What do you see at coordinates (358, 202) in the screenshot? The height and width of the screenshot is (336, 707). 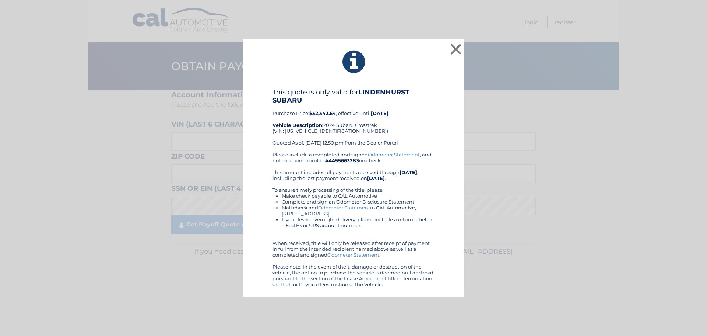 I see `li: Complete and sign an Odometer Disclosure Statement` at bounding box center [358, 202].